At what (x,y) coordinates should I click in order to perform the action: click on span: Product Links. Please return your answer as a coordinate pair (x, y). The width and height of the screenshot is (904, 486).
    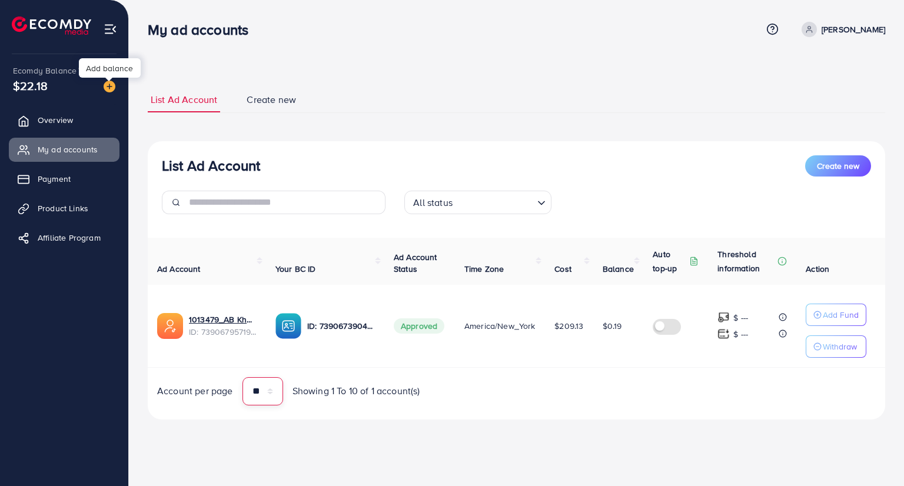
    Looking at the image, I should click on (63, 208).